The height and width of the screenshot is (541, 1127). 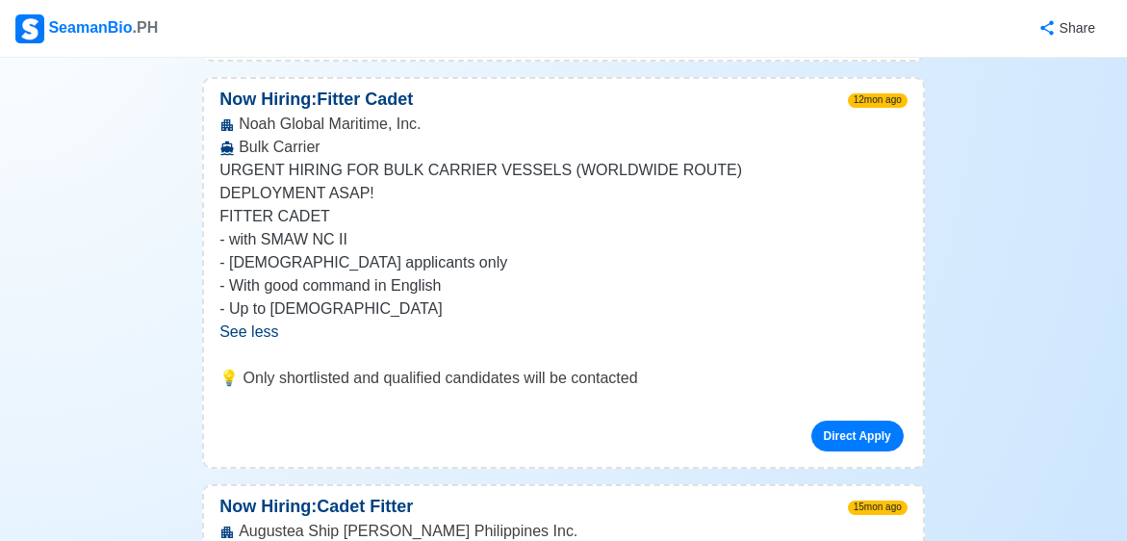 What do you see at coordinates (563, 136) in the screenshot?
I see `div: Noah Global Maritime, Inc. Bulk Carrier` at bounding box center [563, 136].